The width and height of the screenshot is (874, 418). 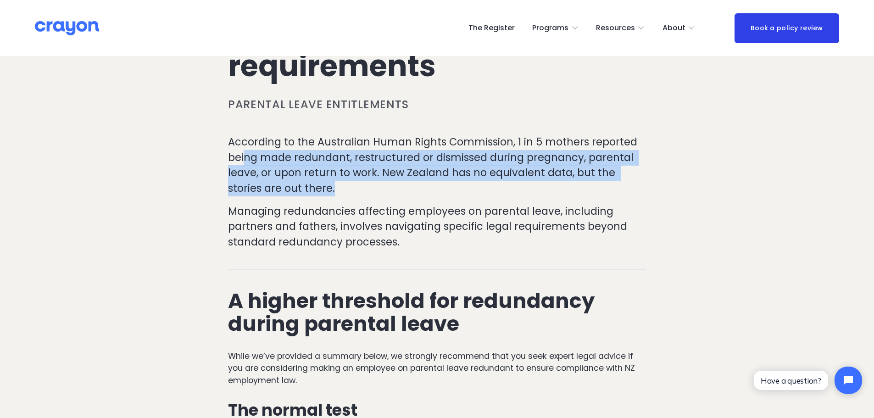 I want to click on h2: A higher threshold for redundancy during parental leave, so click(x=437, y=312).